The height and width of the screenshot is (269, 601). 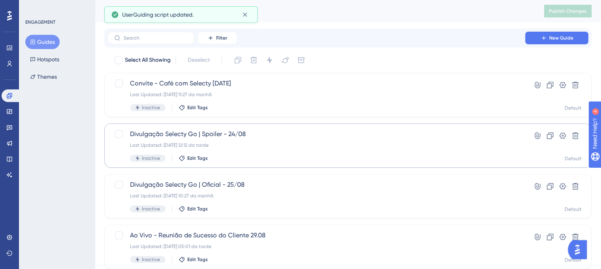 I want to click on input: Search, so click(x=156, y=38).